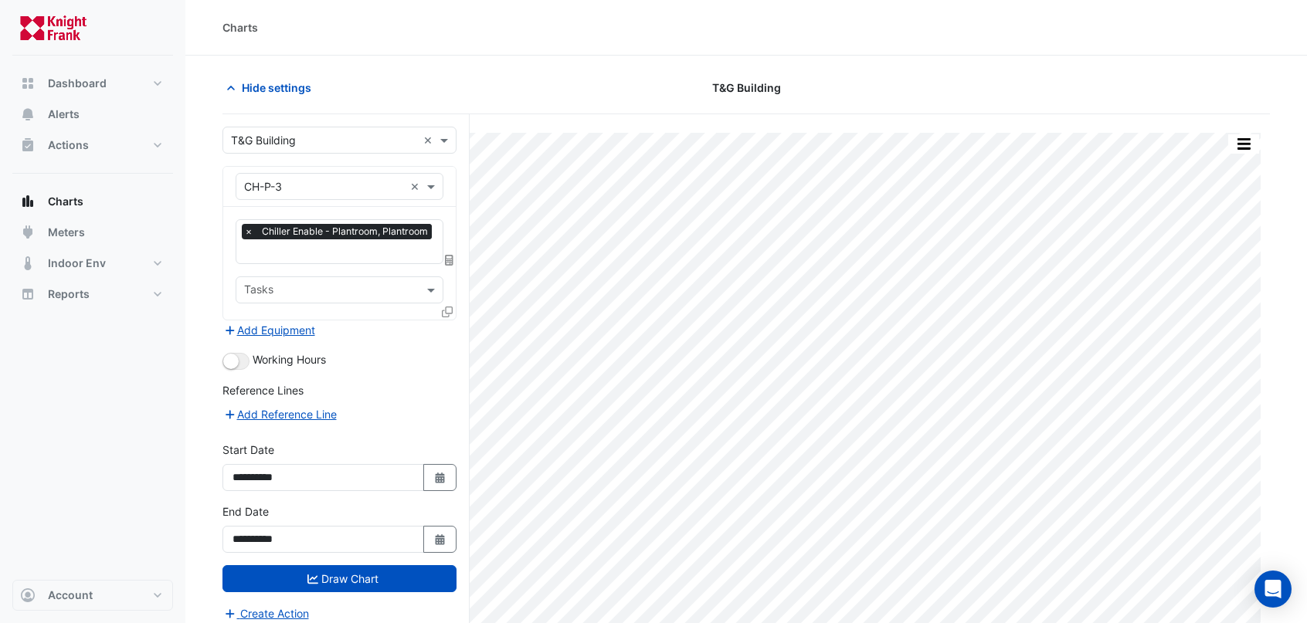  Describe the element at coordinates (1273, 589) in the screenshot. I see `div: Open Intercom Messenger` at that location.